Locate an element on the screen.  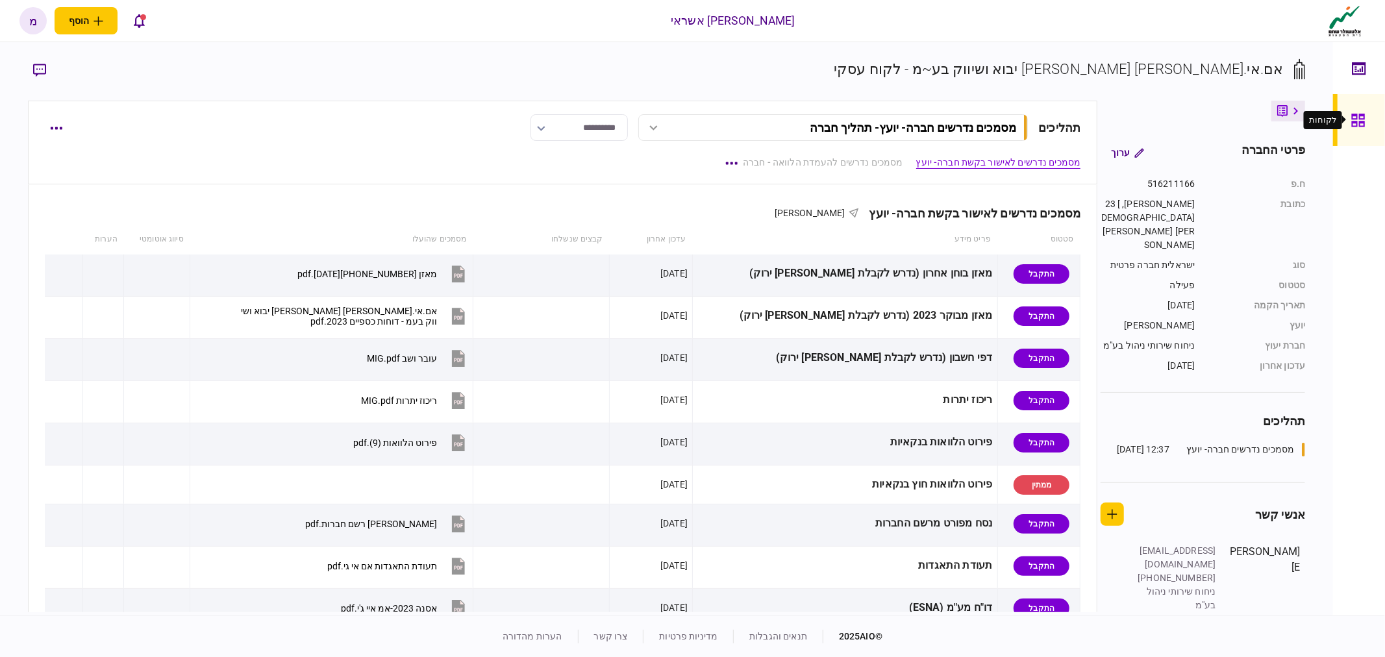
div: פירוט הלוואות בנקאיות is located at coordinates (845, 442).